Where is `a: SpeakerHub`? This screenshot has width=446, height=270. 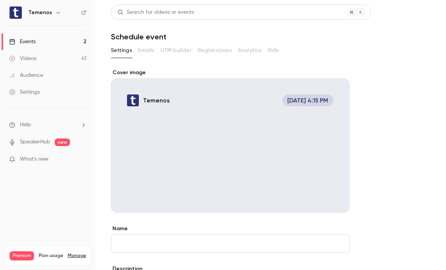 a: SpeakerHub is located at coordinates (35, 142).